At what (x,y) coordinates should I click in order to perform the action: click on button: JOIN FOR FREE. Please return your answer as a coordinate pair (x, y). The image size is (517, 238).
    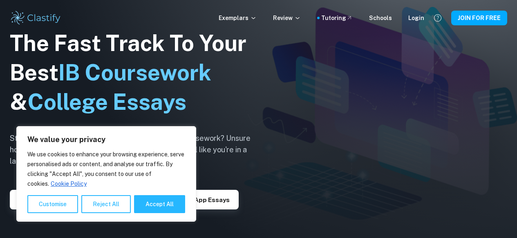
    Looking at the image, I should click on (479, 18).